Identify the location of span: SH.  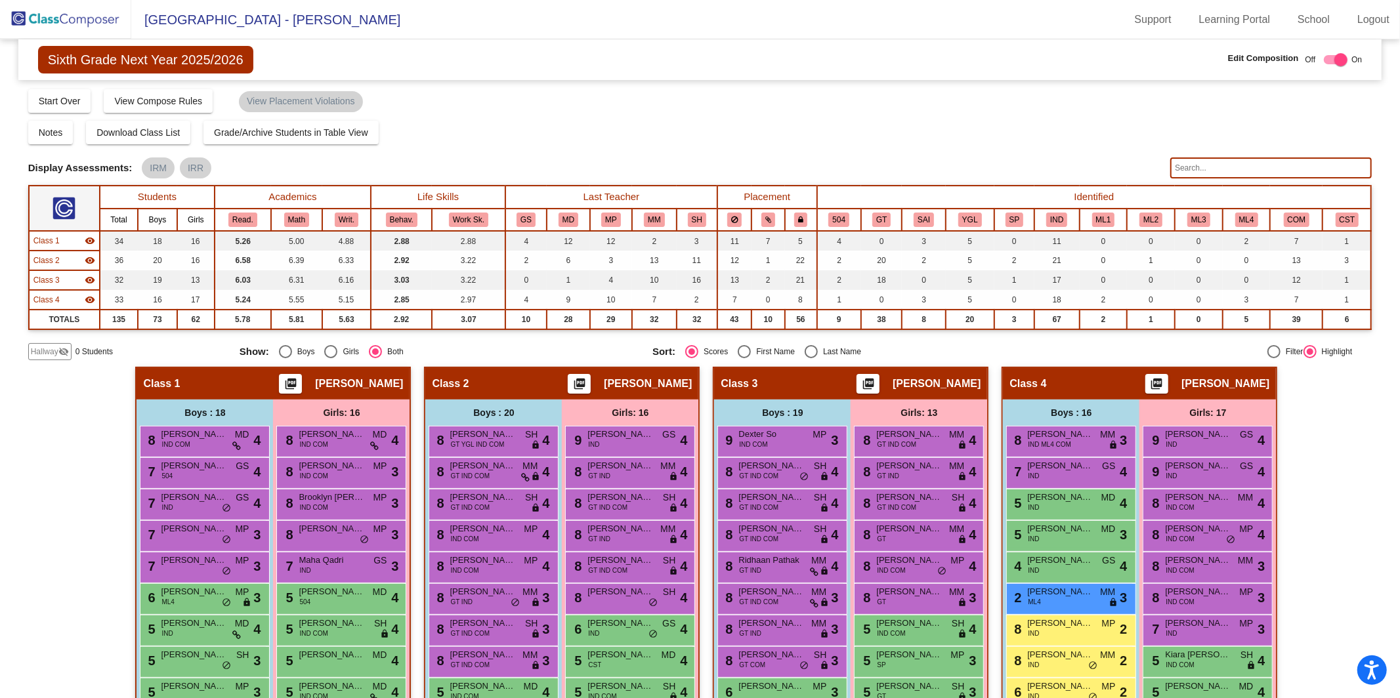
(531, 434).